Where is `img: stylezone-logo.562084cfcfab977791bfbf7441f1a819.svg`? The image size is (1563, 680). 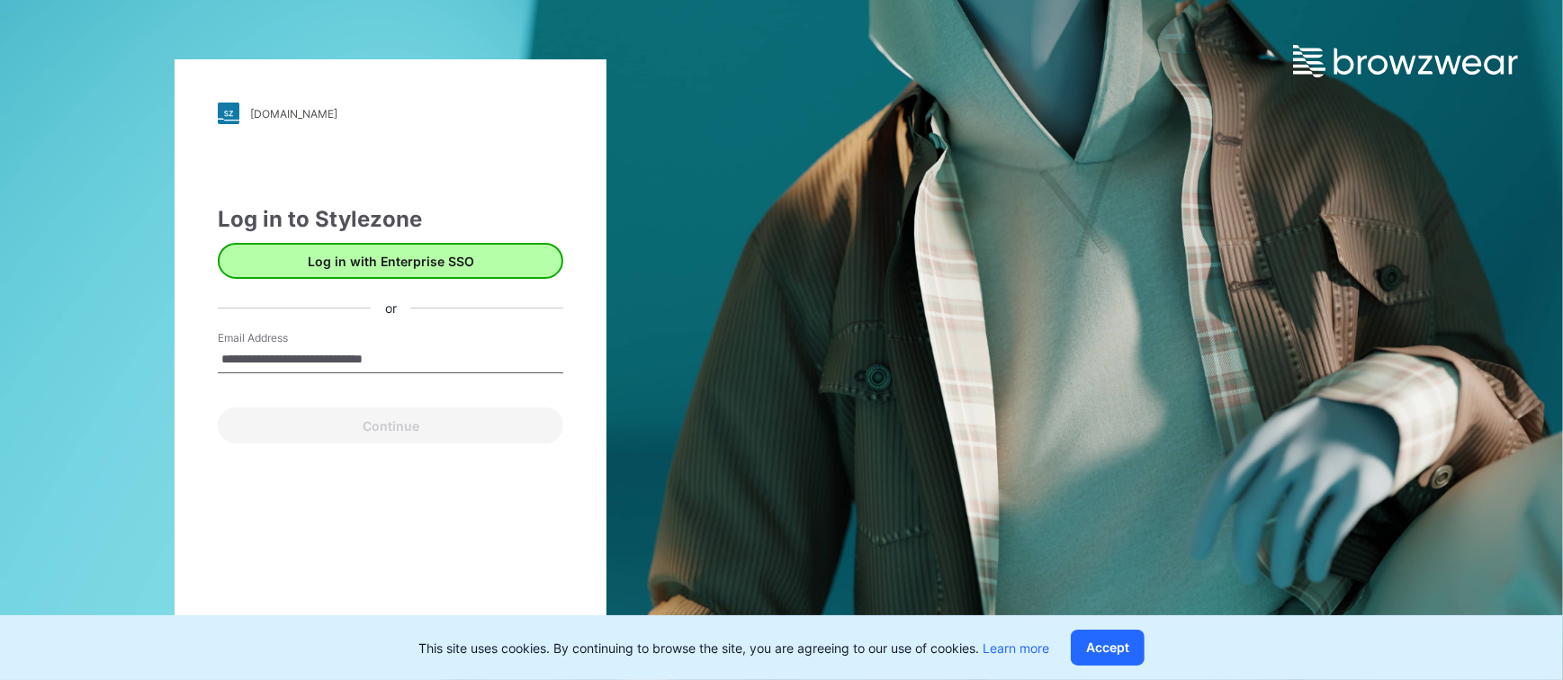 img: stylezone-logo.562084cfcfab977791bfbf7441f1a819.svg is located at coordinates (228, 113).